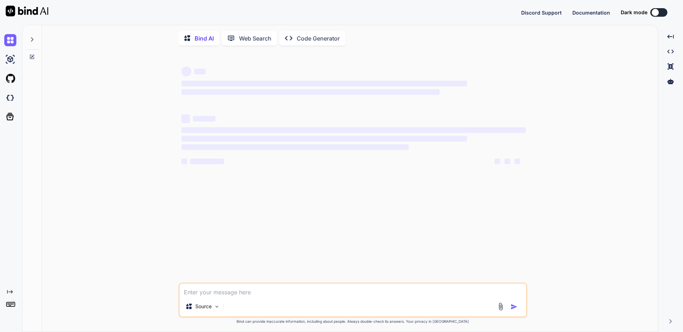 The height and width of the screenshot is (332, 683). What do you see at coordinates (591, 12) in the screenshot?
I see `span: Documentation` at bounding box center [591, 12].